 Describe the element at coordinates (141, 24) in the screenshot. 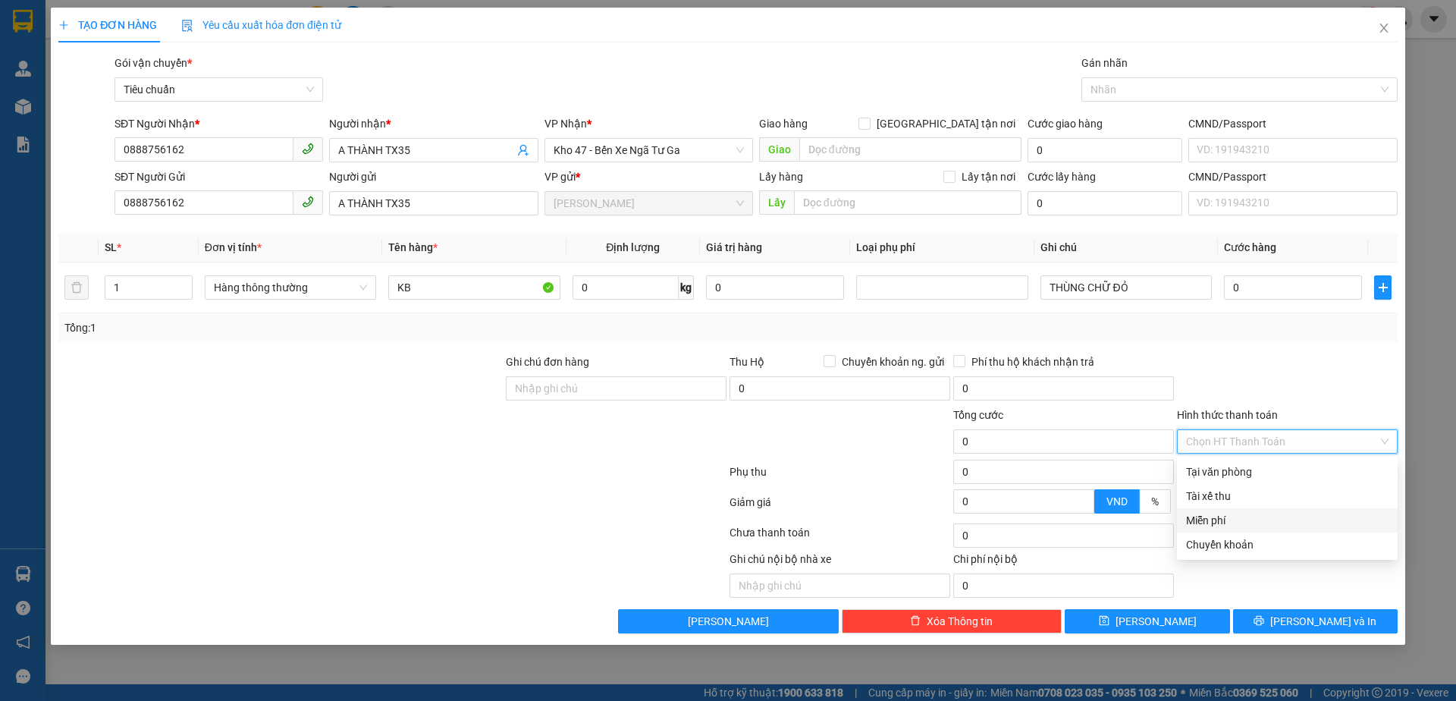

I see `span: Gửi:` at that location.